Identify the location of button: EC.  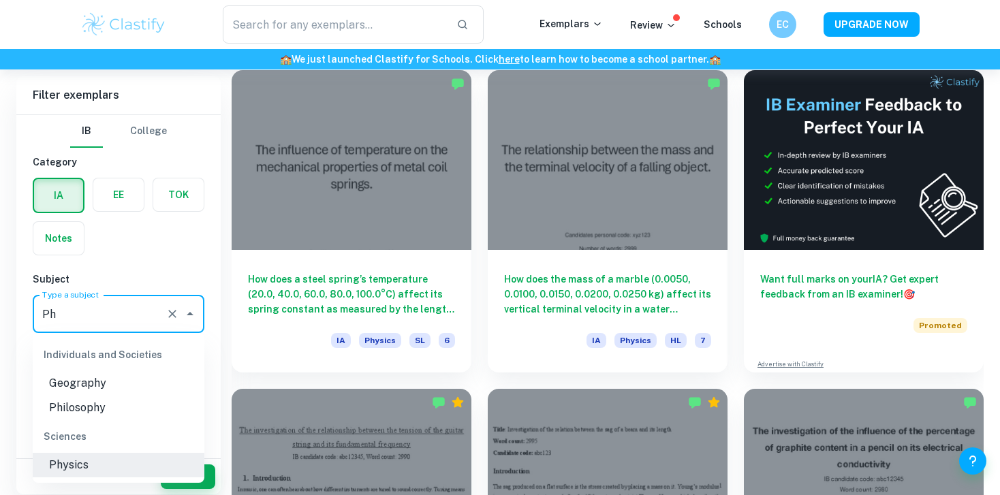
(783, 25).